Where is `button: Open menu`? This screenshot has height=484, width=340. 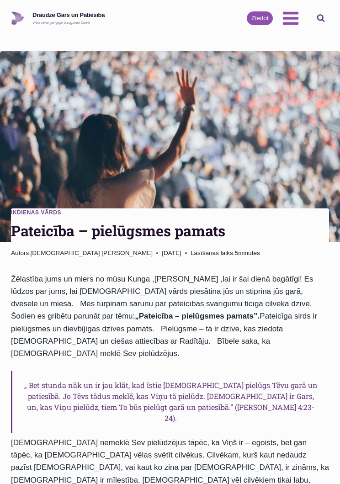 button: Open menu is located at coordinates (290, 18).